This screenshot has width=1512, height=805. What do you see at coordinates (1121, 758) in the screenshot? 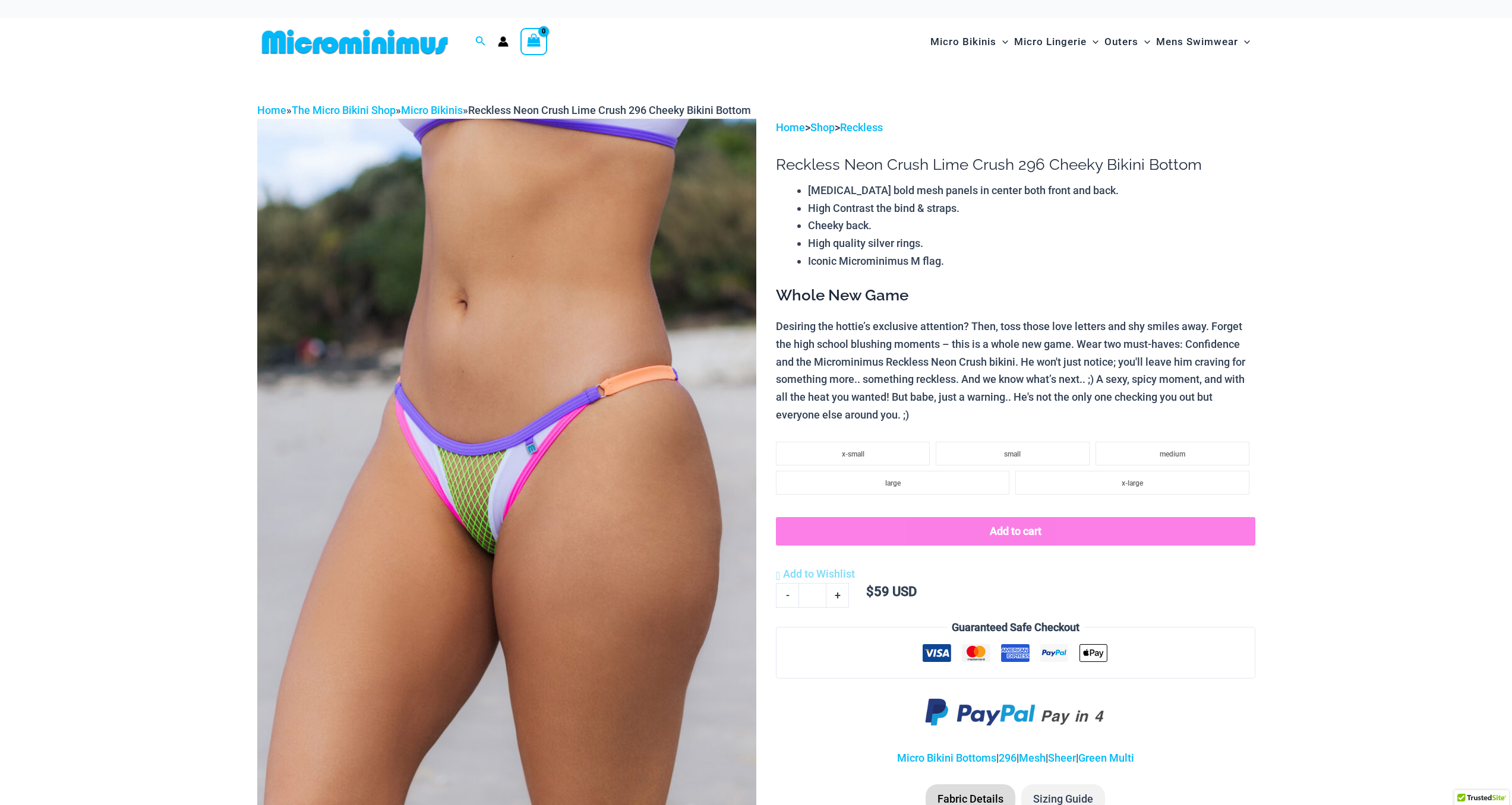
I see `a: Multi` at bounding box center [1121, 758].